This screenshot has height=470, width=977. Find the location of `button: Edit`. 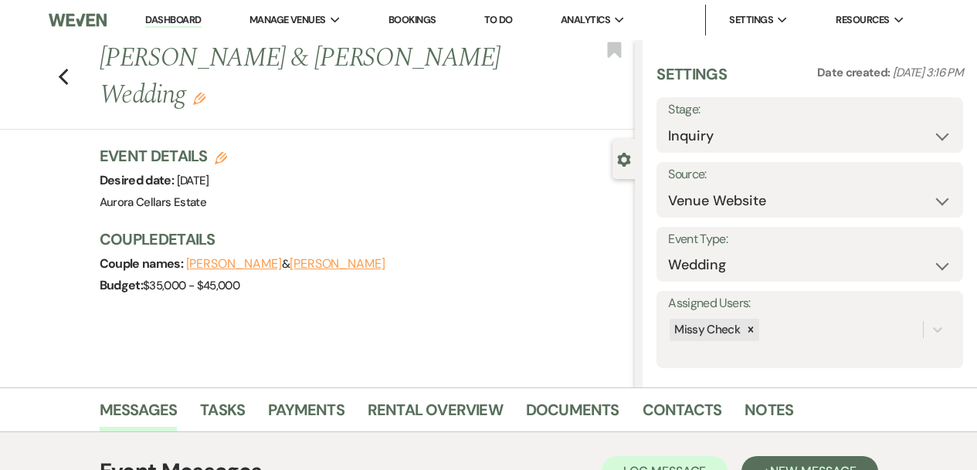

button: Edit is located at coordinates (199, 98).